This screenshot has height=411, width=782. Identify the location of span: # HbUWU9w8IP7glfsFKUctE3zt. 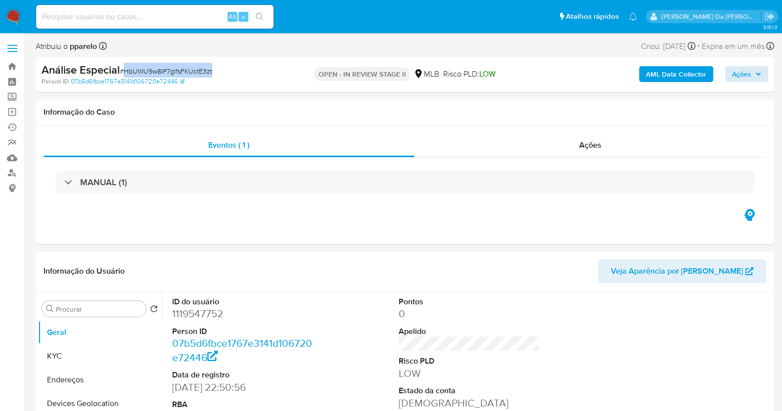
(166, 71).